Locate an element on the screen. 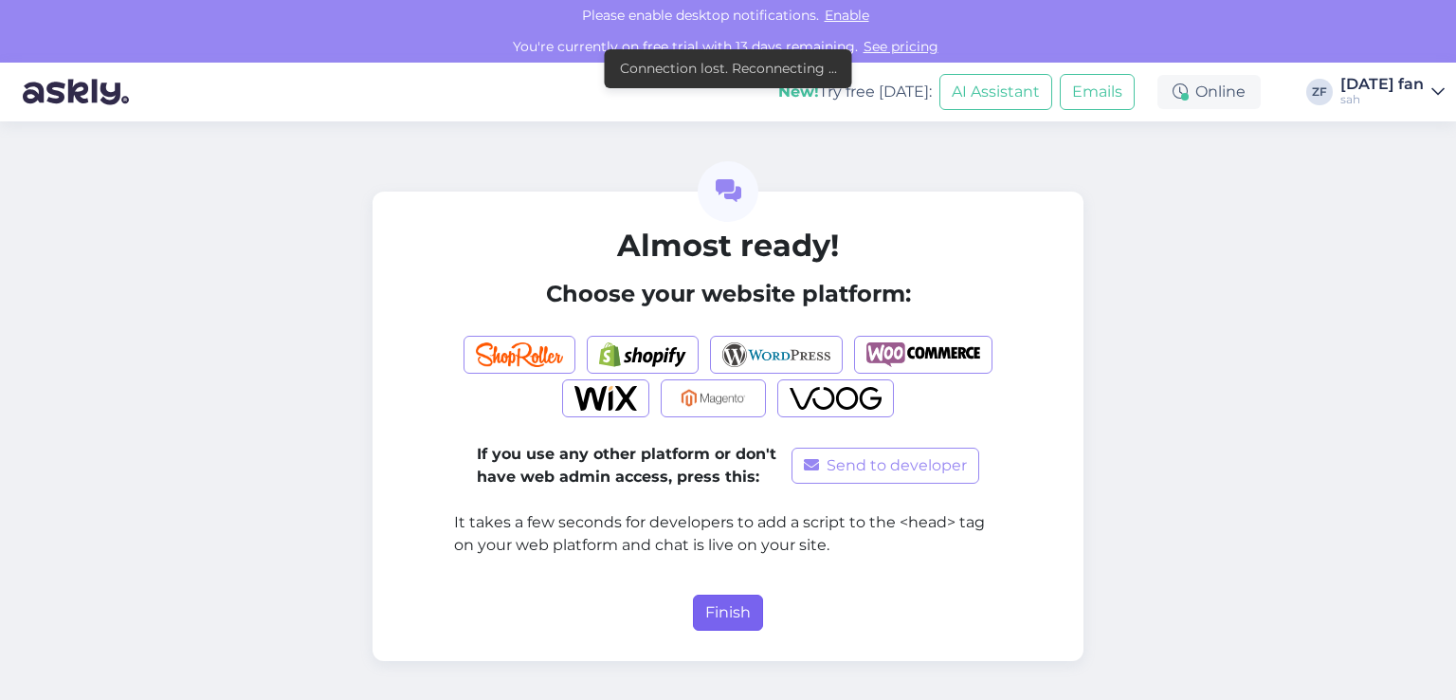  img: Magento is located at coordinates (713, 398).